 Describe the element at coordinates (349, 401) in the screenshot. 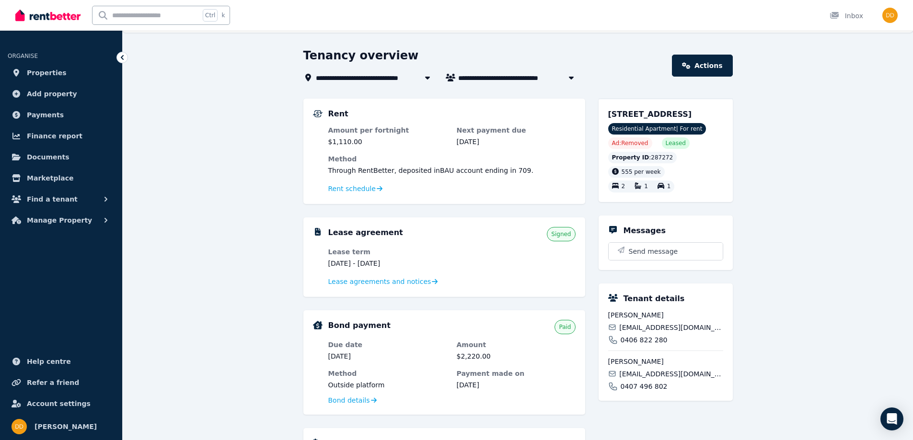

I see `span: Bond details` at that location.